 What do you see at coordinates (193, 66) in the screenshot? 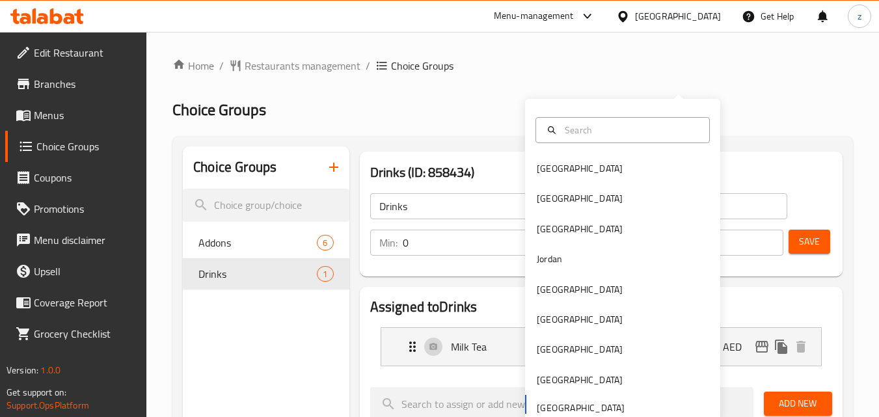
I see `a: Home` at bounding box center [193, 66].